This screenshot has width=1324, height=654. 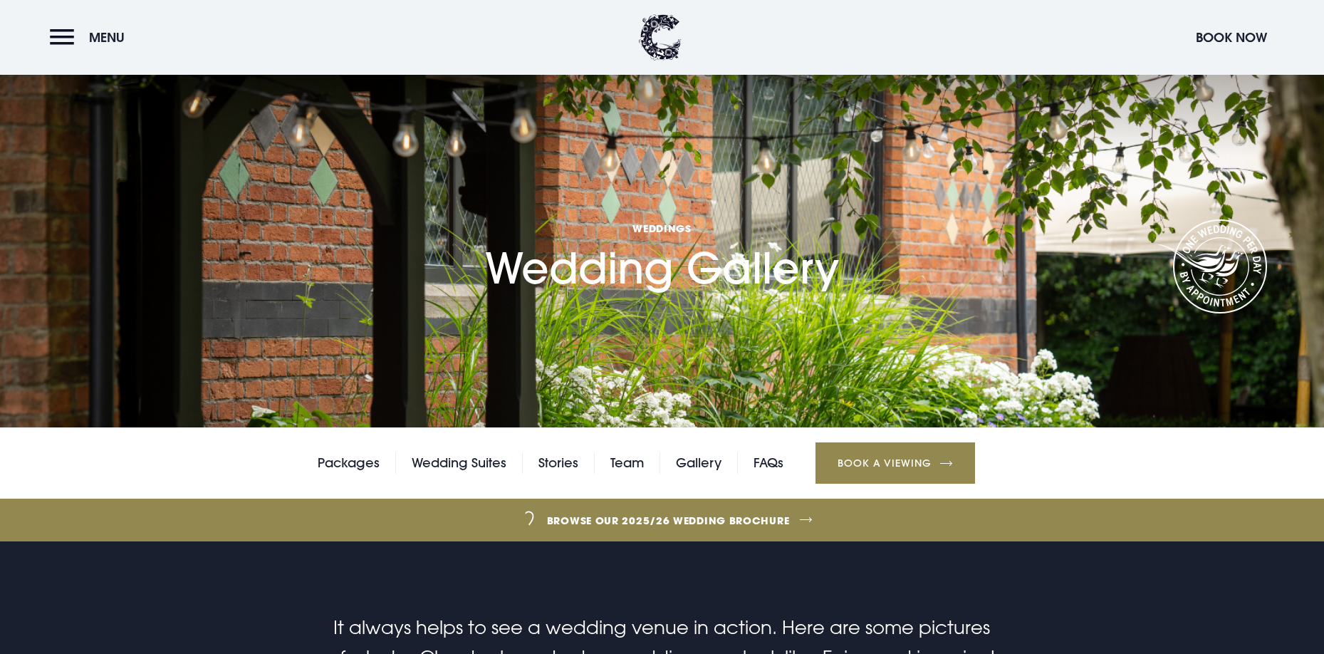 I want to click on img: Clandeboye Lodge, so click(x=660, y=37).